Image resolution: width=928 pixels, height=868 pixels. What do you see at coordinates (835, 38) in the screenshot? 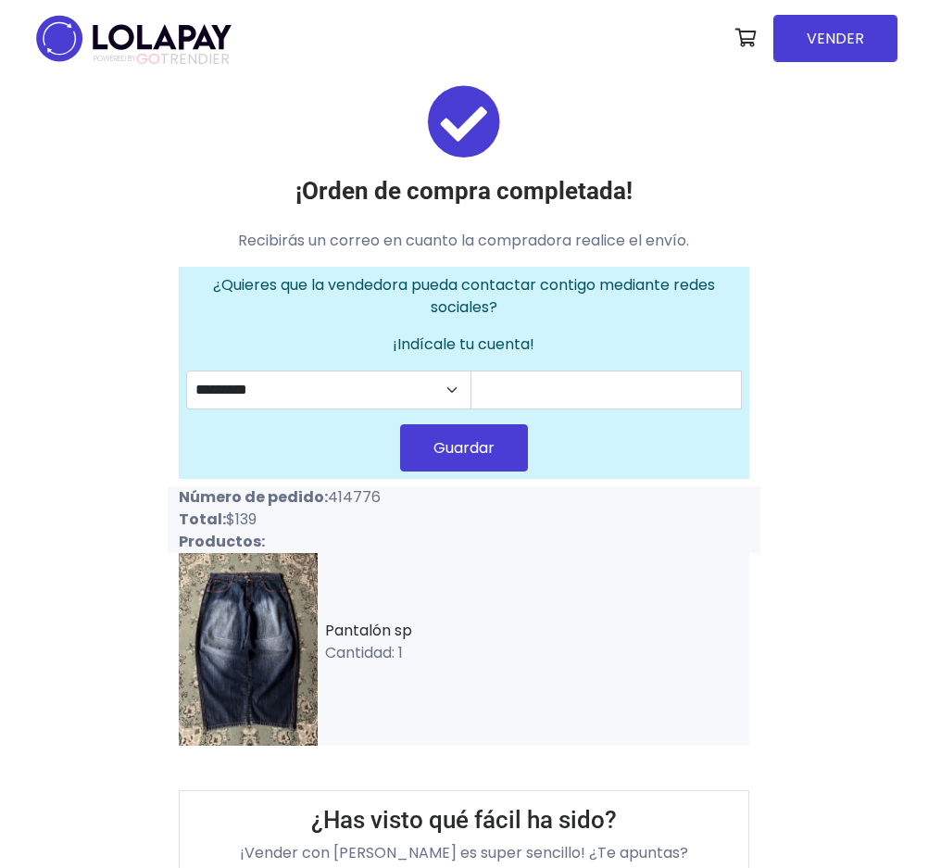
I see `a: VENDER` at bounding box center [835, 38].